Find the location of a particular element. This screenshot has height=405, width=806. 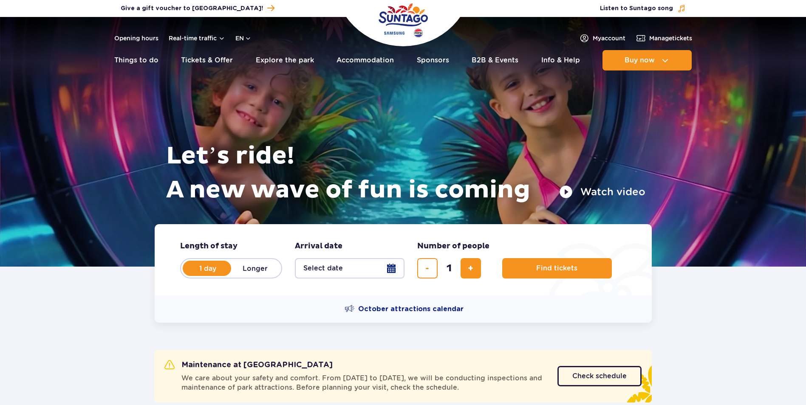

span: October attractions calendar is located at coordinates (411, 309).